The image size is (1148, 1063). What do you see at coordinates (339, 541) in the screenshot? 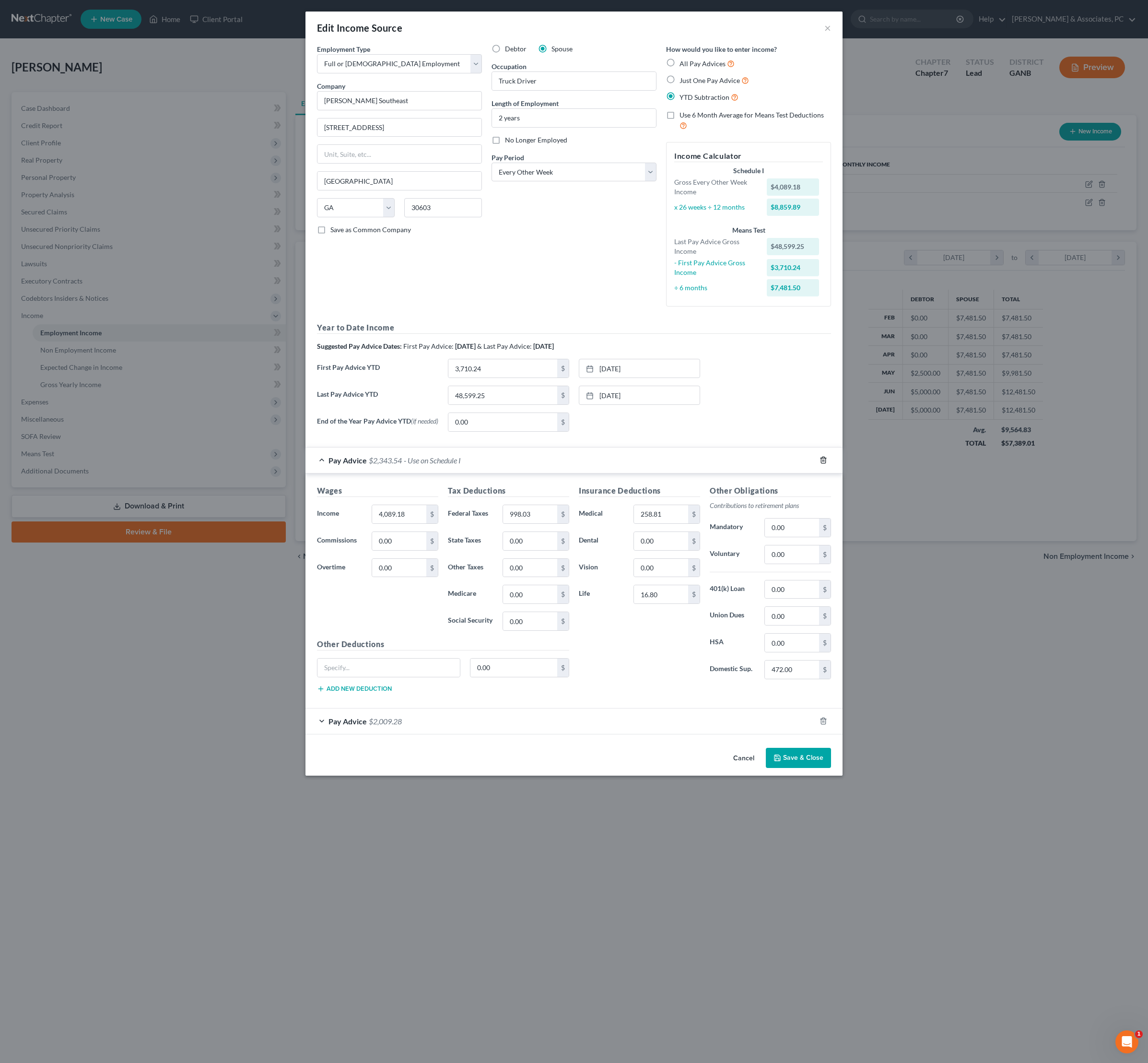
I see `label: Commissions` at bounding box center [339, 541].